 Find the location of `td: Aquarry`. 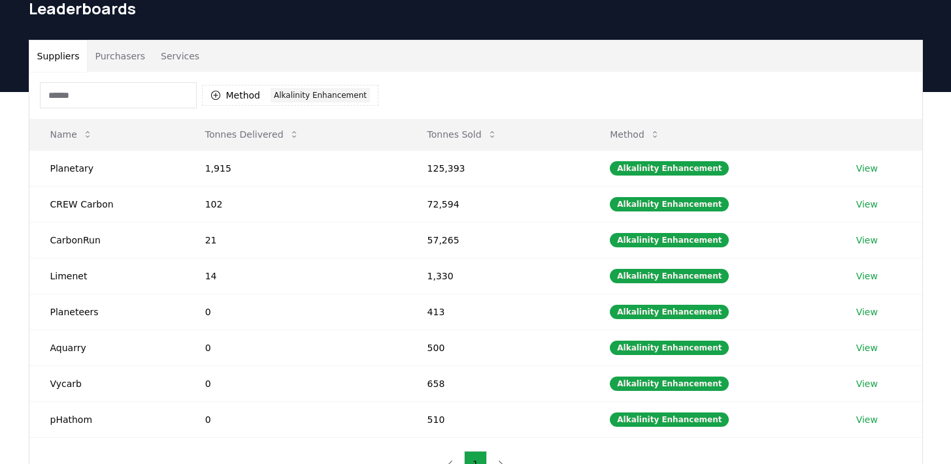

td: Aquarry is located at coordinates (106, 348).